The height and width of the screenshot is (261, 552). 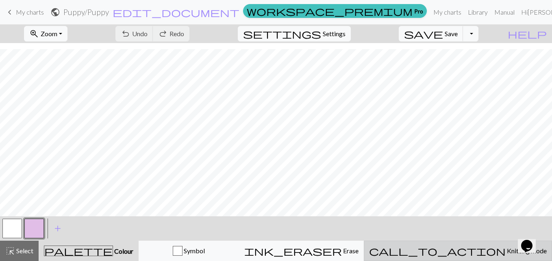 What do you see at coordinates (55, 12) in the screenshot?
I see `span: public` at bounding box center [55, 12].